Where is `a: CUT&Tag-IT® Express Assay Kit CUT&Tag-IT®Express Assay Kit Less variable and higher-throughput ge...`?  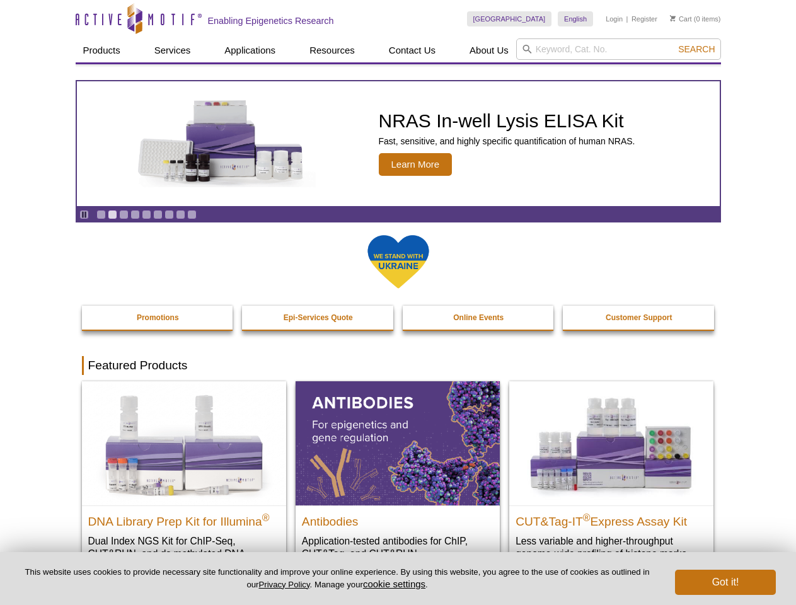
a: CUT&Tag-IT® Express Assay Kit CUT&Tag-IT®Express Assay Kit Less variable and higher-throughput ge... is located at coordinates (612, 477).